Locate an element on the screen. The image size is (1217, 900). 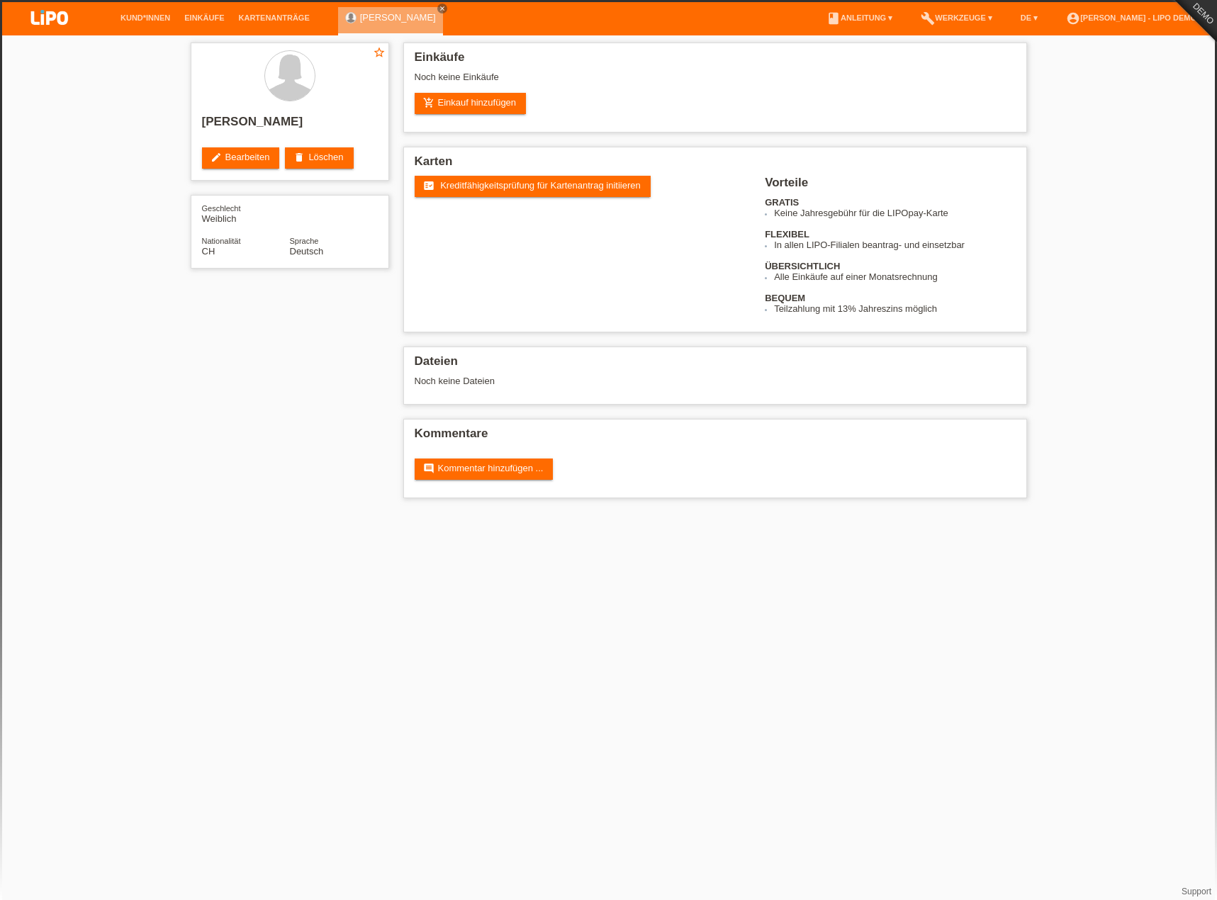
h2: Kommentare is located at coordinates (715, 437).